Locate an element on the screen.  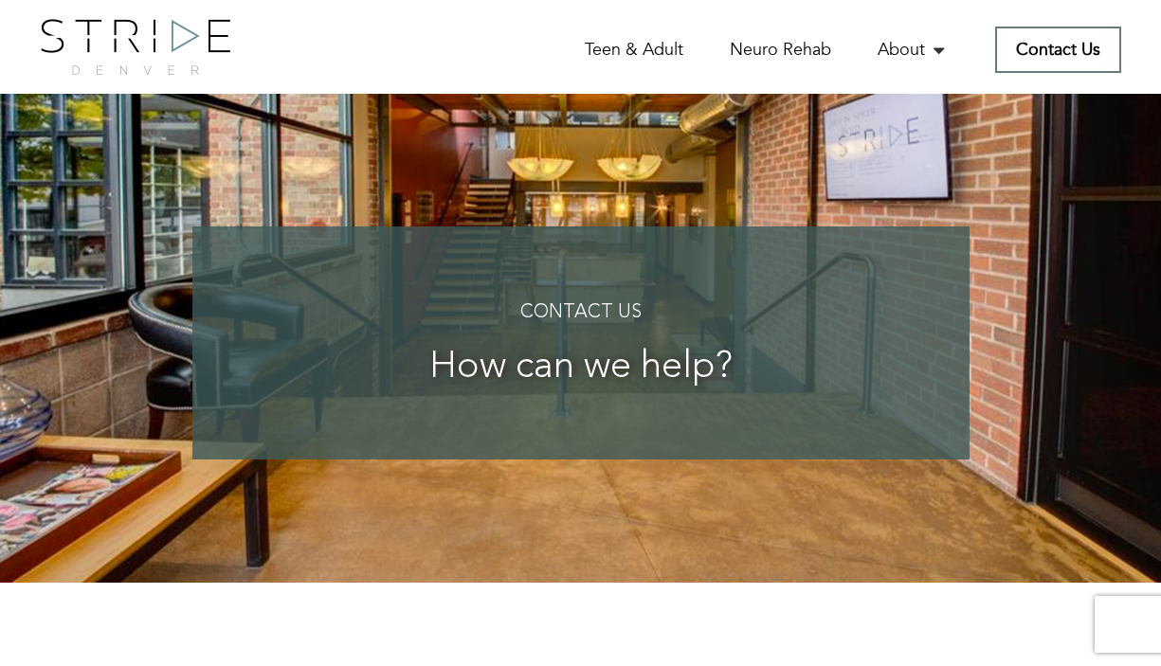
a: About is located at coordinates (913, 49).